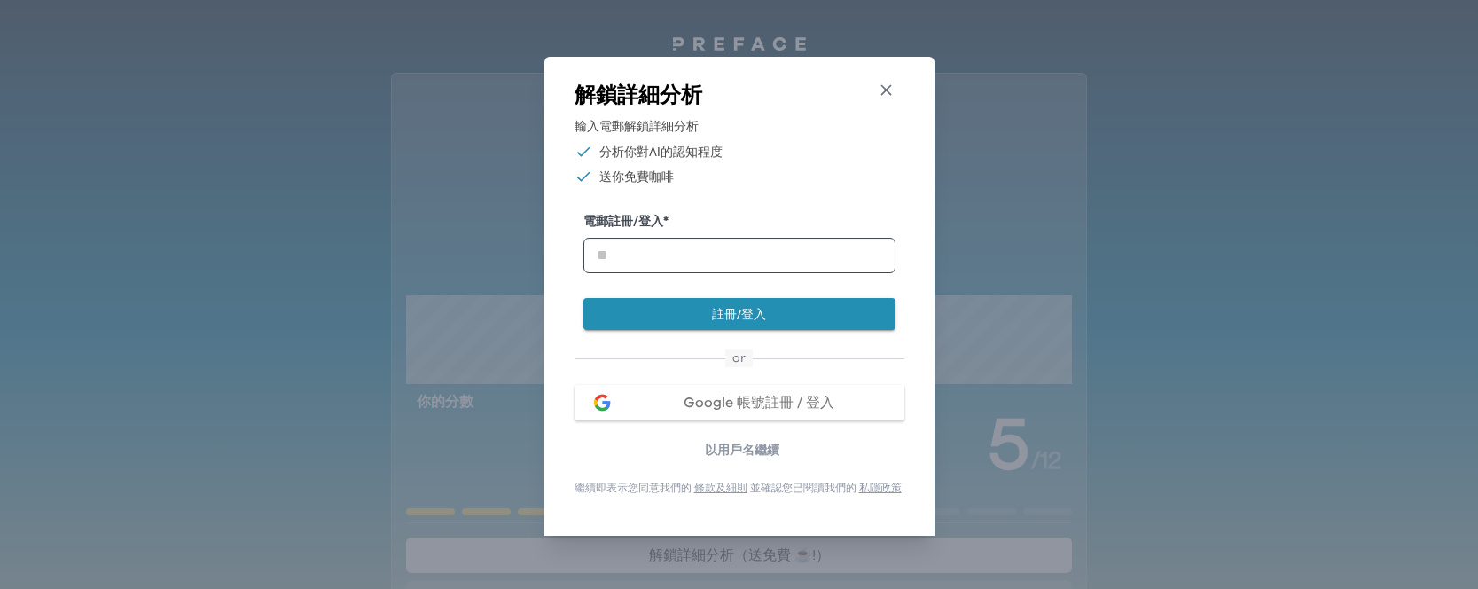 The image size is (1478, 589). Describe the element at coordinates (739, 96) in the screenshot. I see `h3: 解鎖詳細分析` at that location.